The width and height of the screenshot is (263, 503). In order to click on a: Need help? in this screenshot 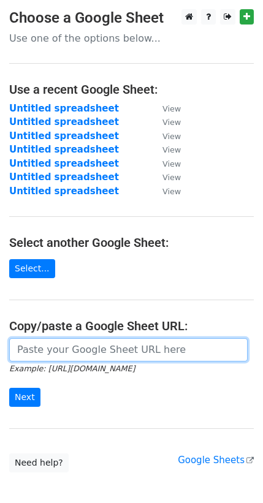, I will do `click(39, 463)`.